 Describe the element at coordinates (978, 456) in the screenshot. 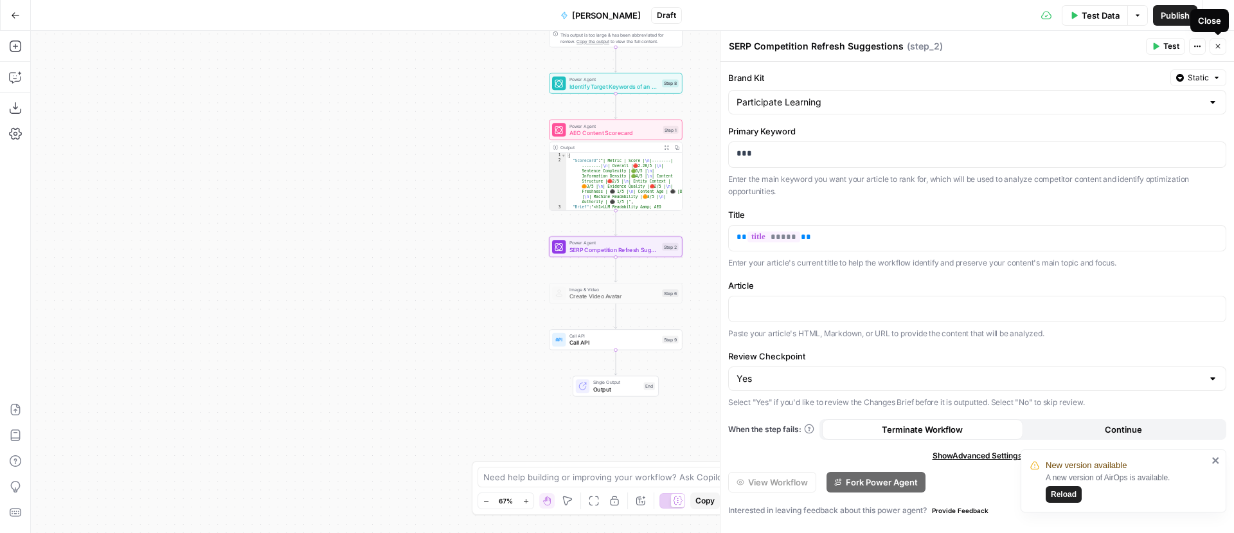

I see `span: Show Advanced Settings` at that location.